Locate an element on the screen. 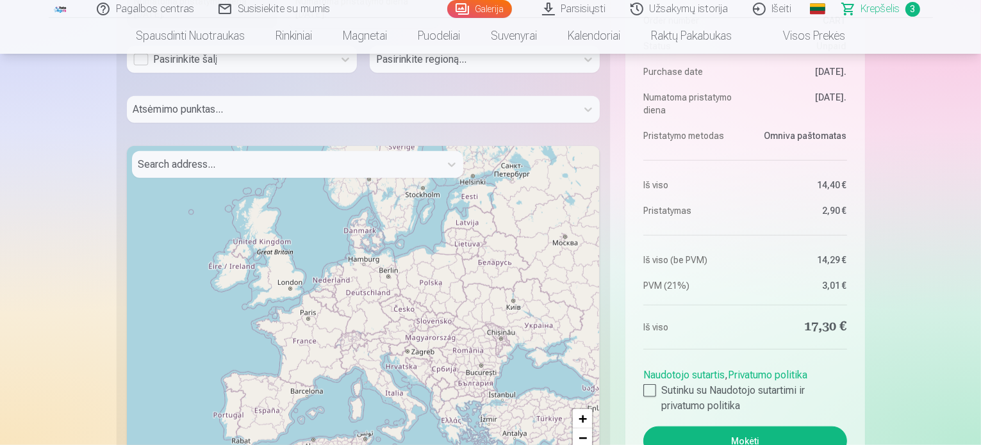  a: Magnetai is located at coordinates (365, 36).